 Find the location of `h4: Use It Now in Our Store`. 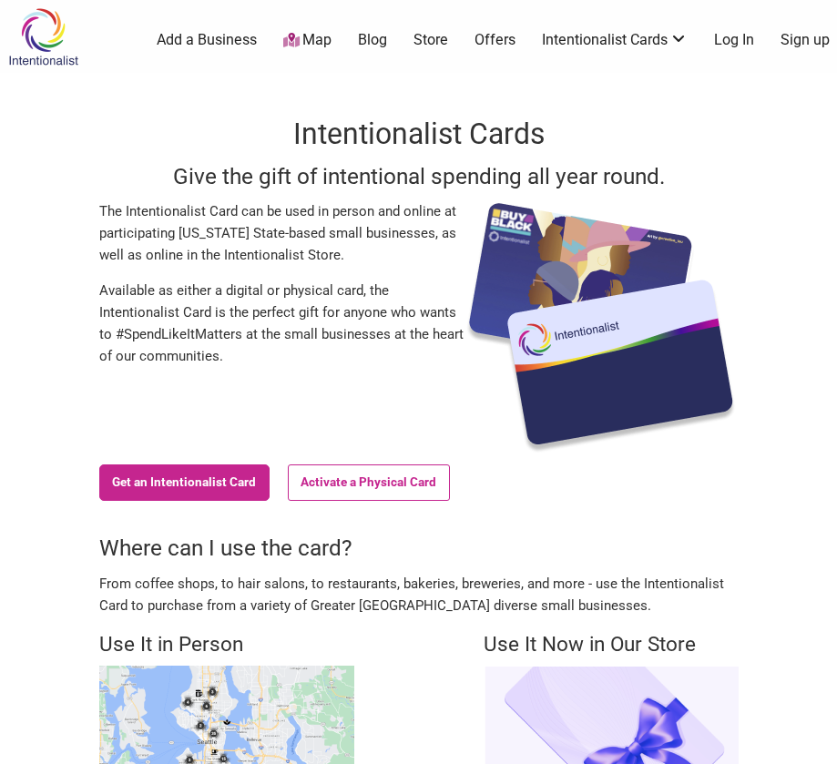

h4: Use It Now in Our Store is located at coordinates (611, 645).